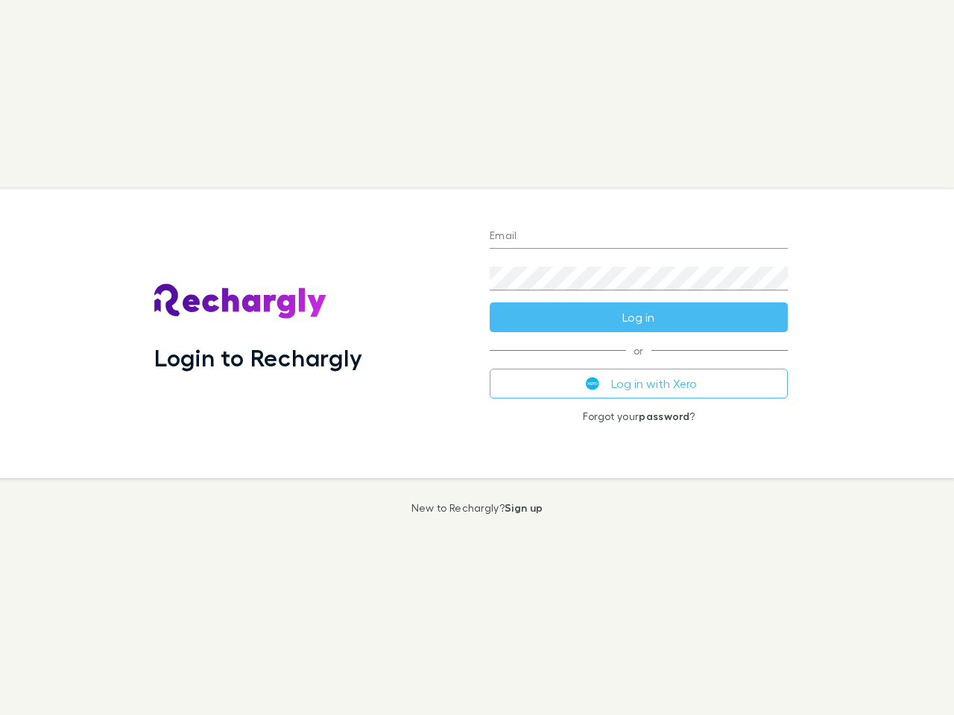  What do you see at coordinates (241, 302) in the screenshot?
I see `img: Rechargly's Logo` at bounding box center [241, 302].